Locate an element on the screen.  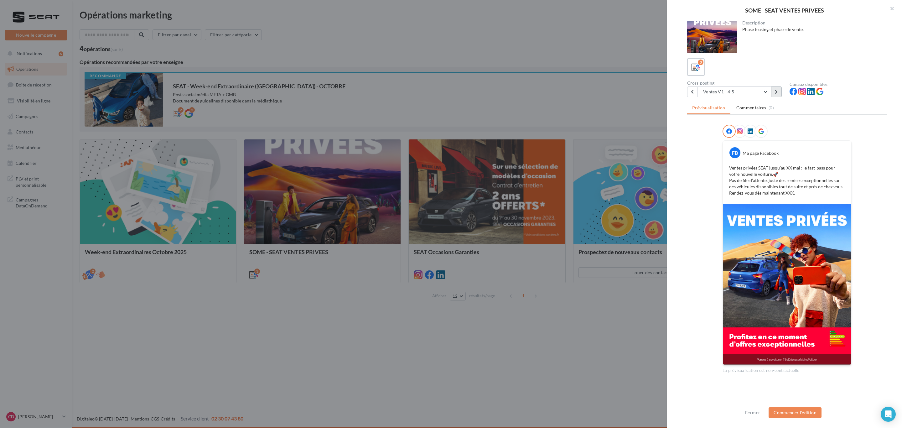
div: Open Intercom Messenger is located at coordinates (888, 414).